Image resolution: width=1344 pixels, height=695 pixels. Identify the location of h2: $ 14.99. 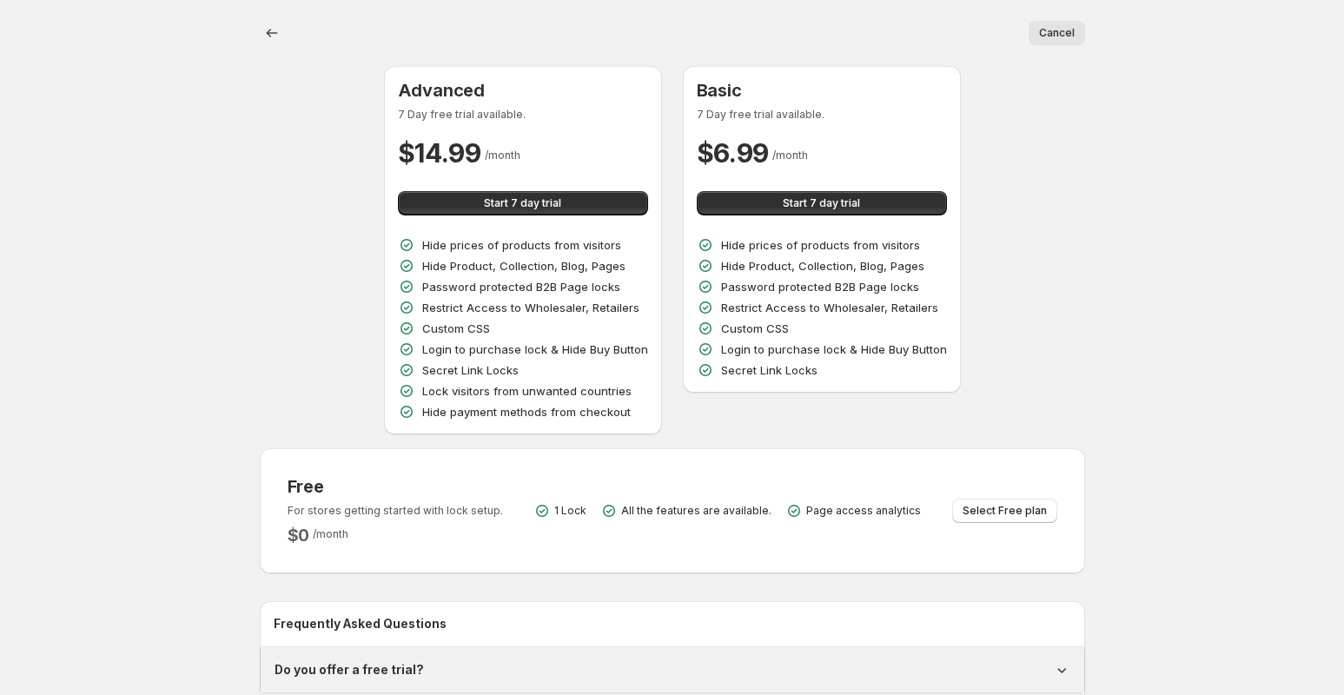
(440, 153).